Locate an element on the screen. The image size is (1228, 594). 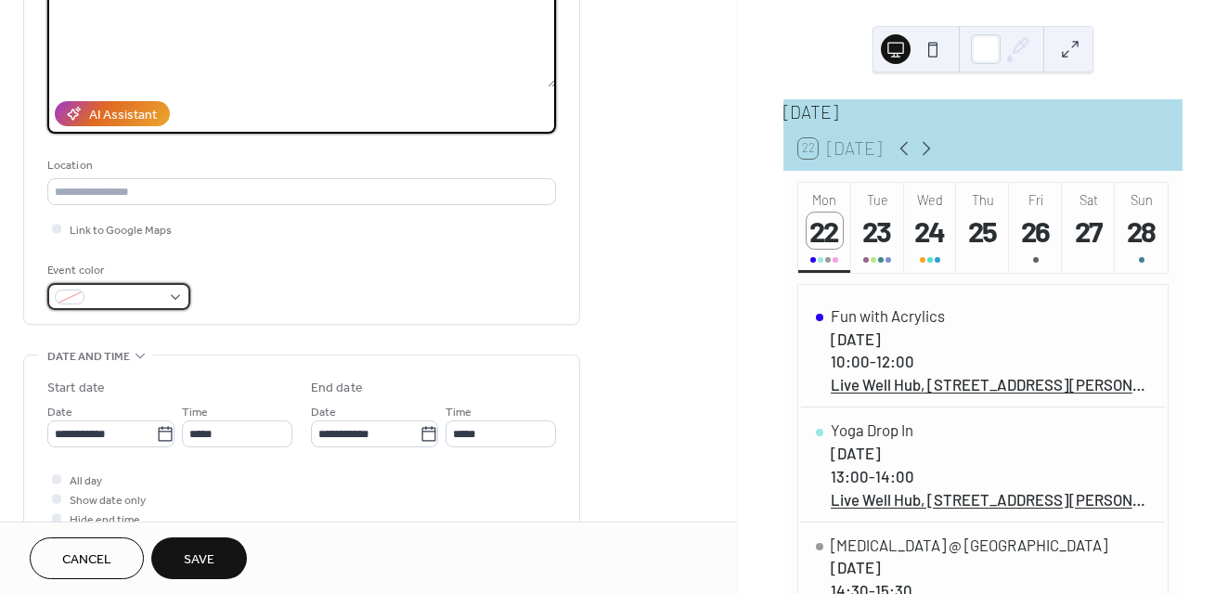
span: Cancel is located at coordinates (86, 560).